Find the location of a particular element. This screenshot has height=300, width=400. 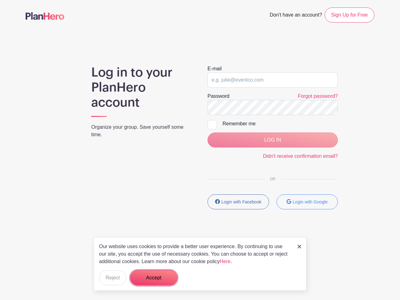

small: Login with Facebook is located at coordinates (241, 202).